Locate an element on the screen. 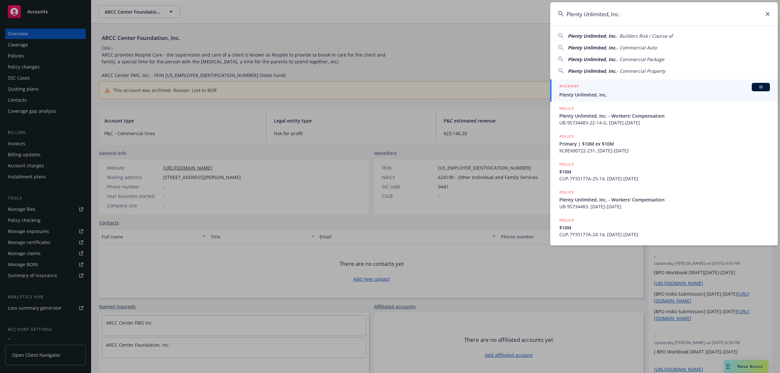  input: Search... is located at coordinates (664, 14).